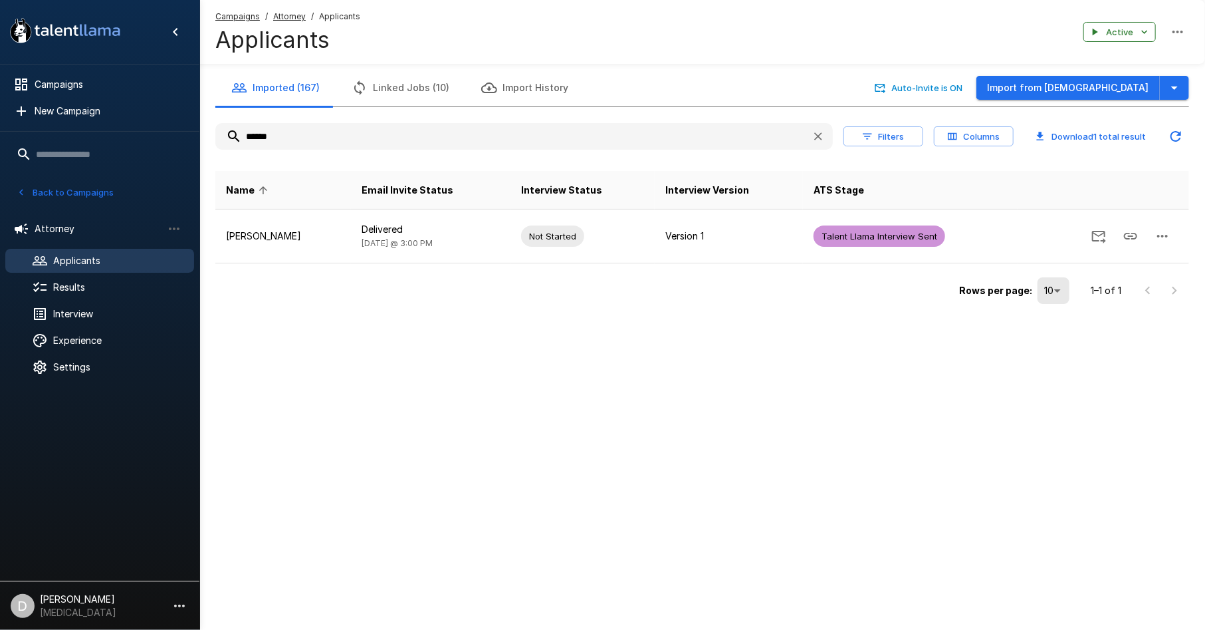 Image resolution: width=1205 pixels, height=630 pixels. I want to click on u: Campaigns, so click(237, 16).